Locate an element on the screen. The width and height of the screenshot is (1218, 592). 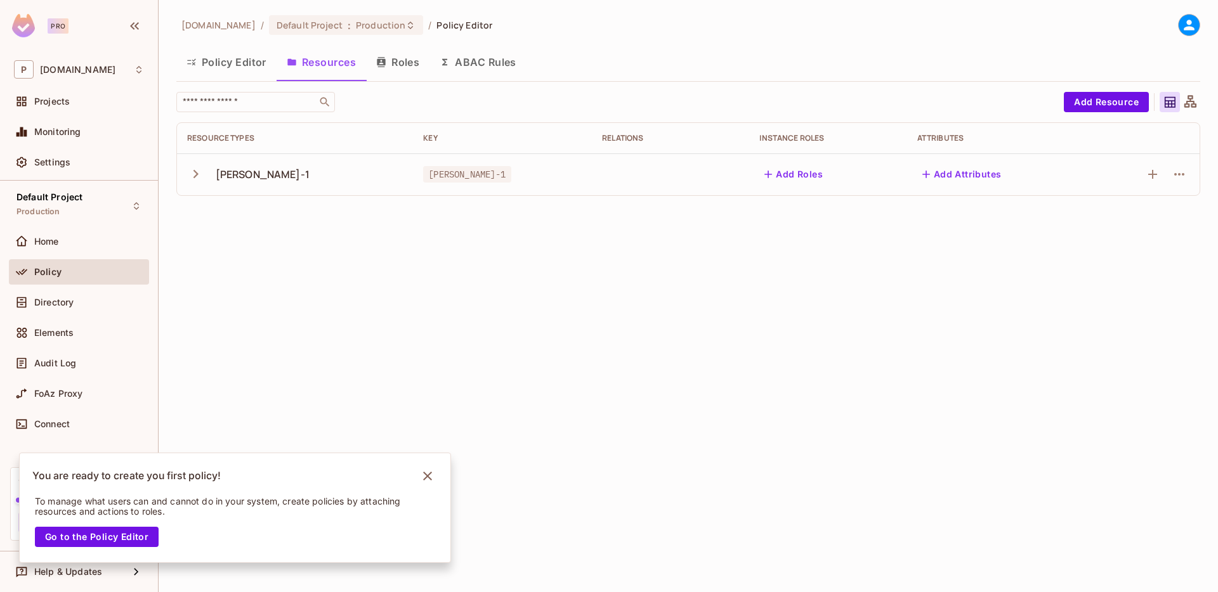
div: Resource Types is located at coordinates (295, 138).